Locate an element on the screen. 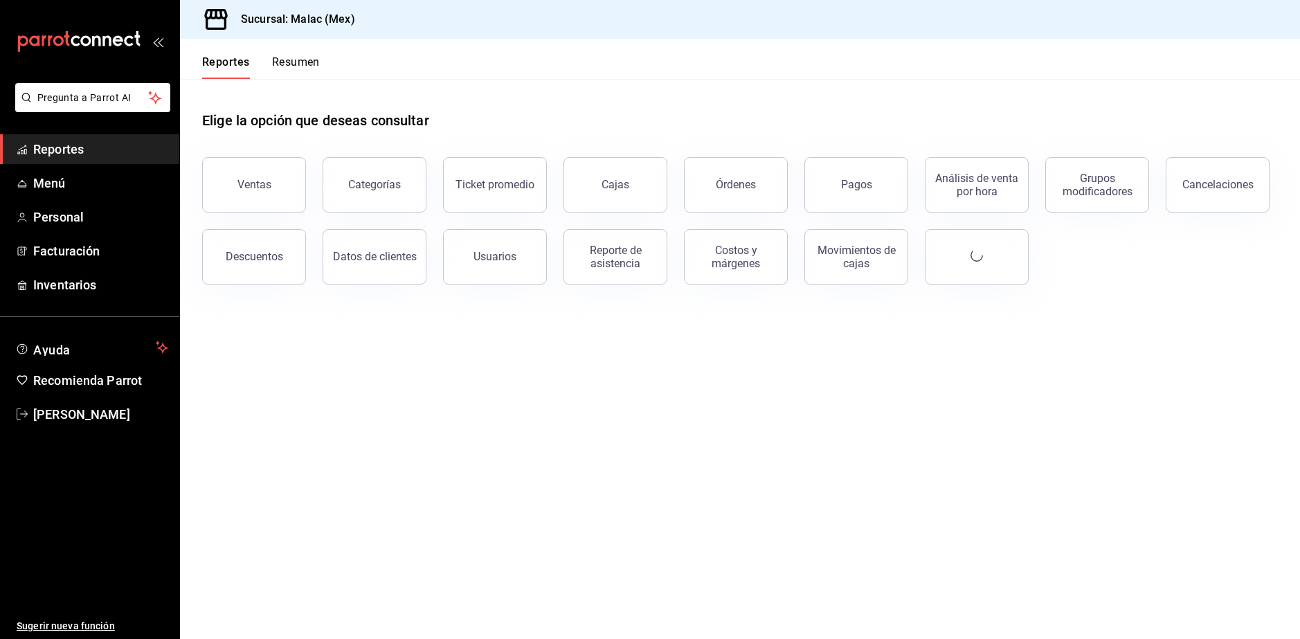 The image size is (1300, 639). button: Usuarios is located at coordinates (495, 257).